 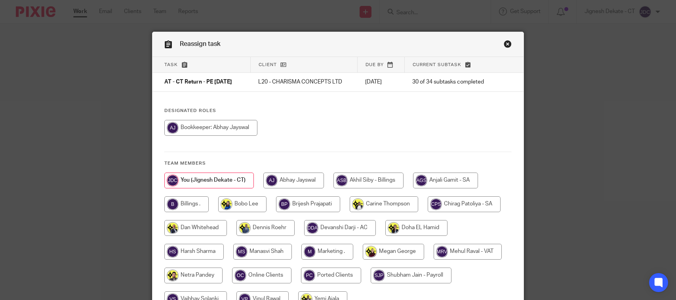 I want to click on h4: Designated Roles, so click(x=338, y=111).